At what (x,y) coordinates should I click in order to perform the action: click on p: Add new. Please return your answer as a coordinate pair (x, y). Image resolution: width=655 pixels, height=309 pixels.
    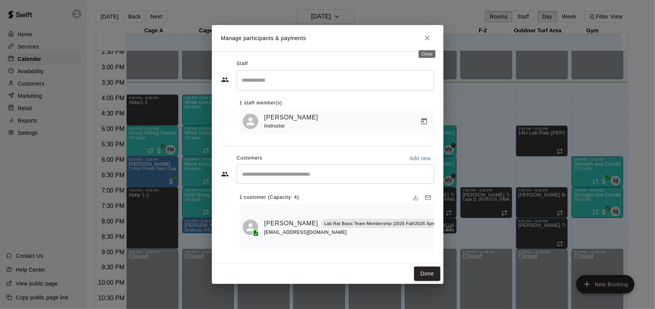
    Looking at the image, I should click on (420, 159).